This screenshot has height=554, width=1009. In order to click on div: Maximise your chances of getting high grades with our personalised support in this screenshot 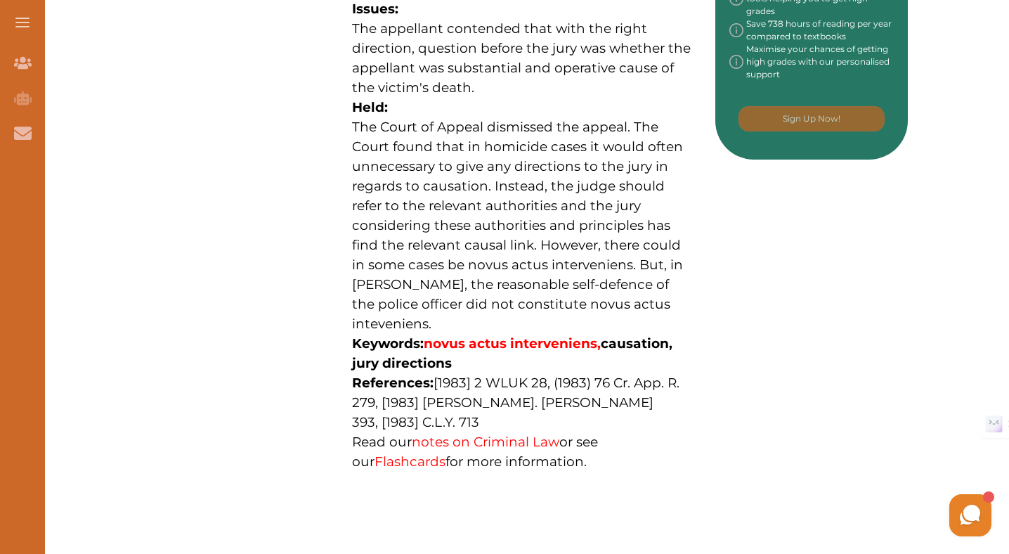, I will do `click(811, 62)`.